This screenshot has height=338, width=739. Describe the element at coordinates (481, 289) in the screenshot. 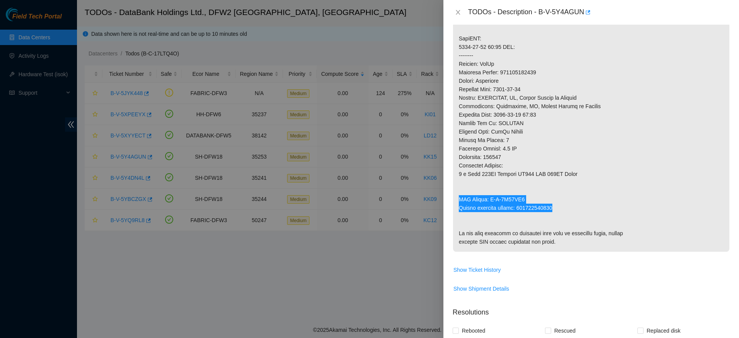

I see `button: Show Shipment Details` at that location.